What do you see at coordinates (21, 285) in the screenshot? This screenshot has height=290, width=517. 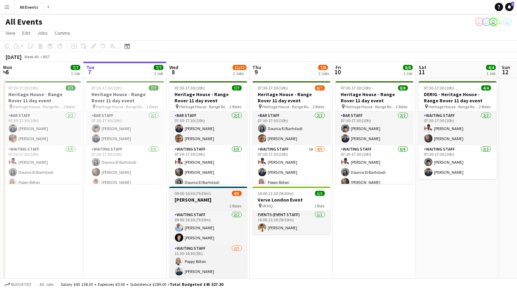 I see `span: Budgeted` at bounding box center [21, 285].